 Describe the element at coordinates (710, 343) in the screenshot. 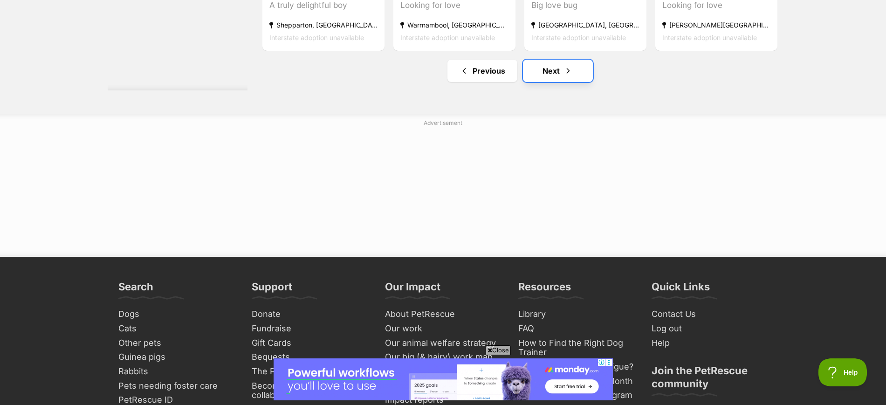

I see `a: Help` at that location.